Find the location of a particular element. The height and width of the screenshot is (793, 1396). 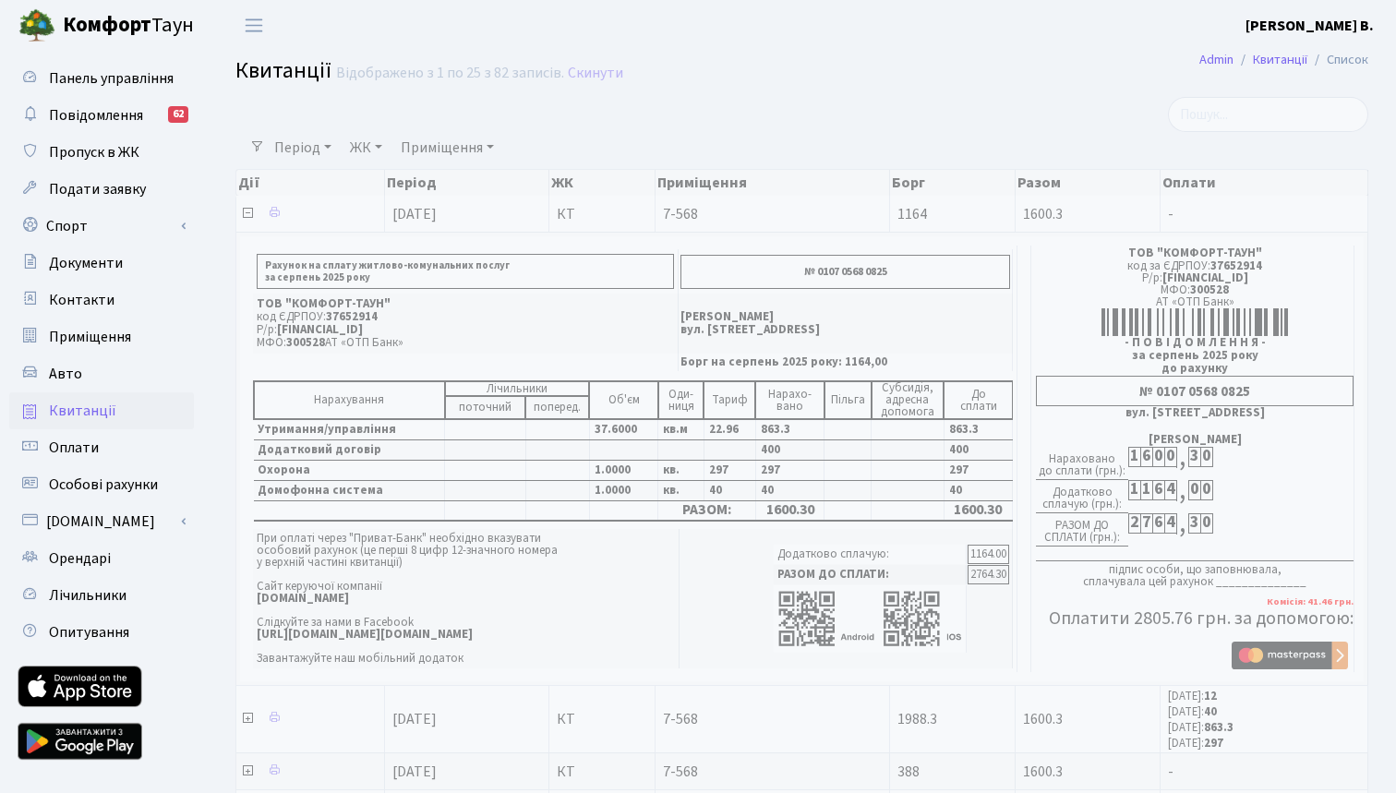

td: Нарахо- вано is located at coordinates (789, 400).